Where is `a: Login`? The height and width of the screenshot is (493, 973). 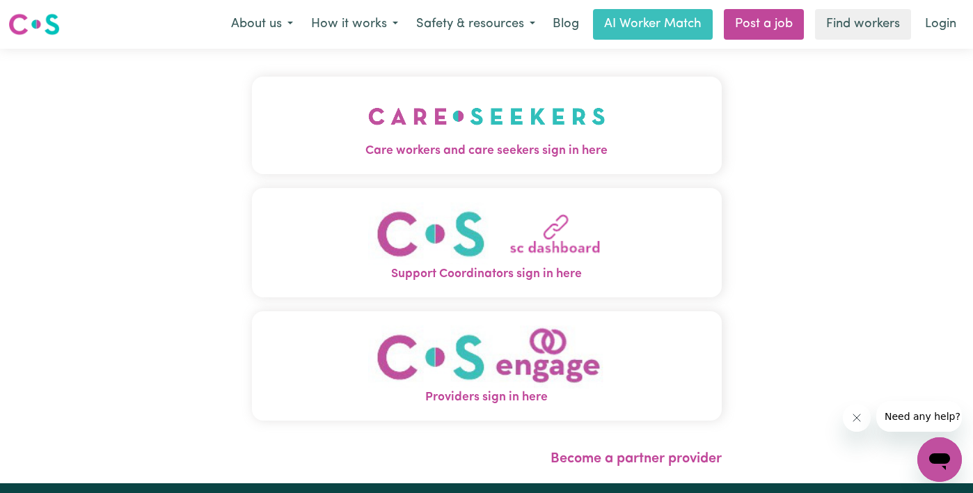 a: Login is located at coordinates (940, 24).